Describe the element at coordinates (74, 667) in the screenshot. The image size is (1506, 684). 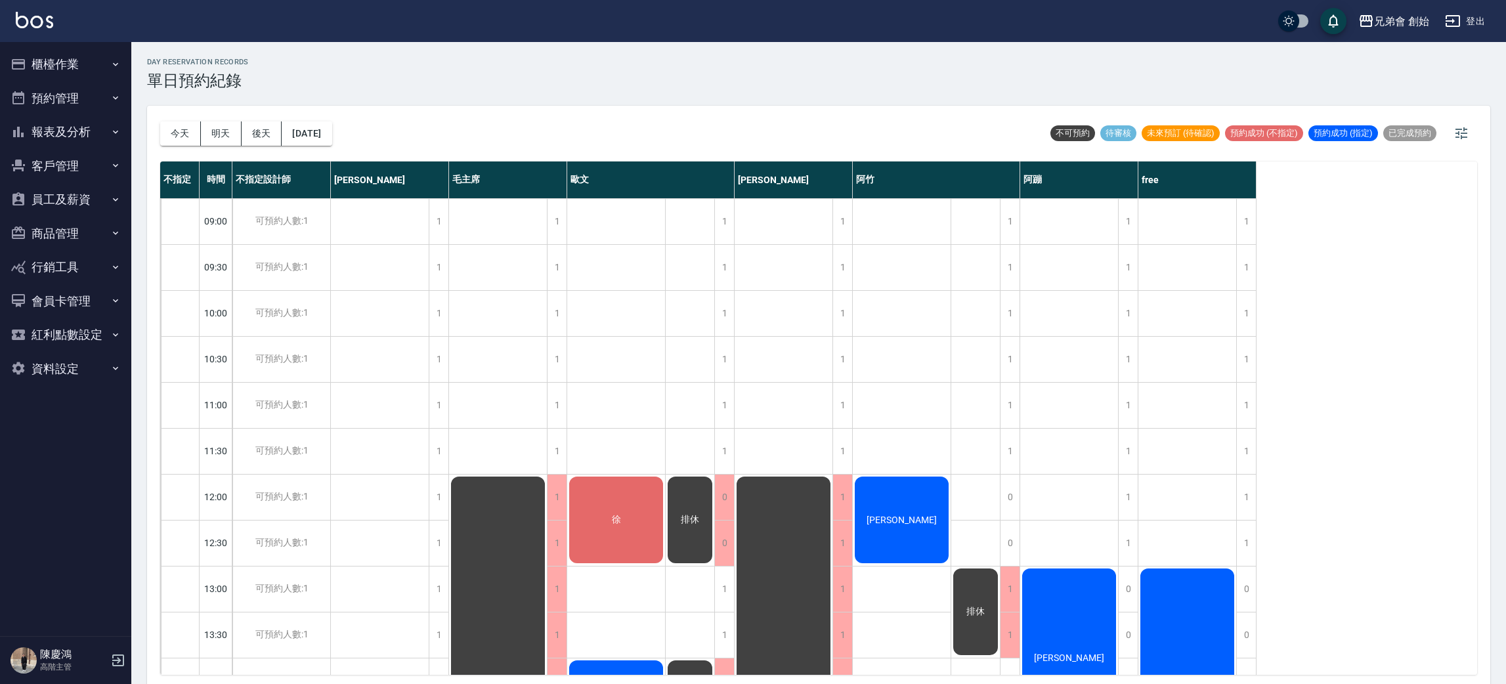
I see `p: 高階主管` at that location.